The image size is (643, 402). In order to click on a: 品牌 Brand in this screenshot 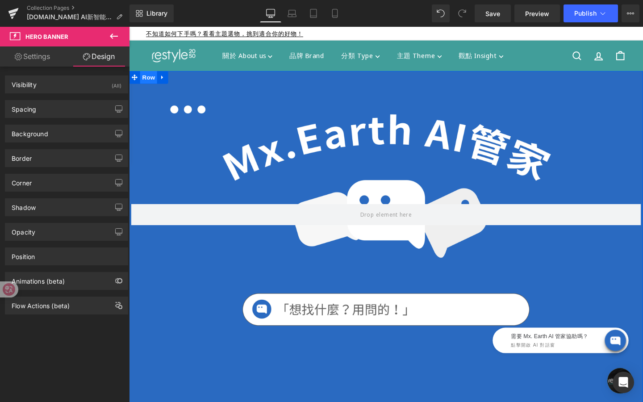, I will do `click(187, 30)`.